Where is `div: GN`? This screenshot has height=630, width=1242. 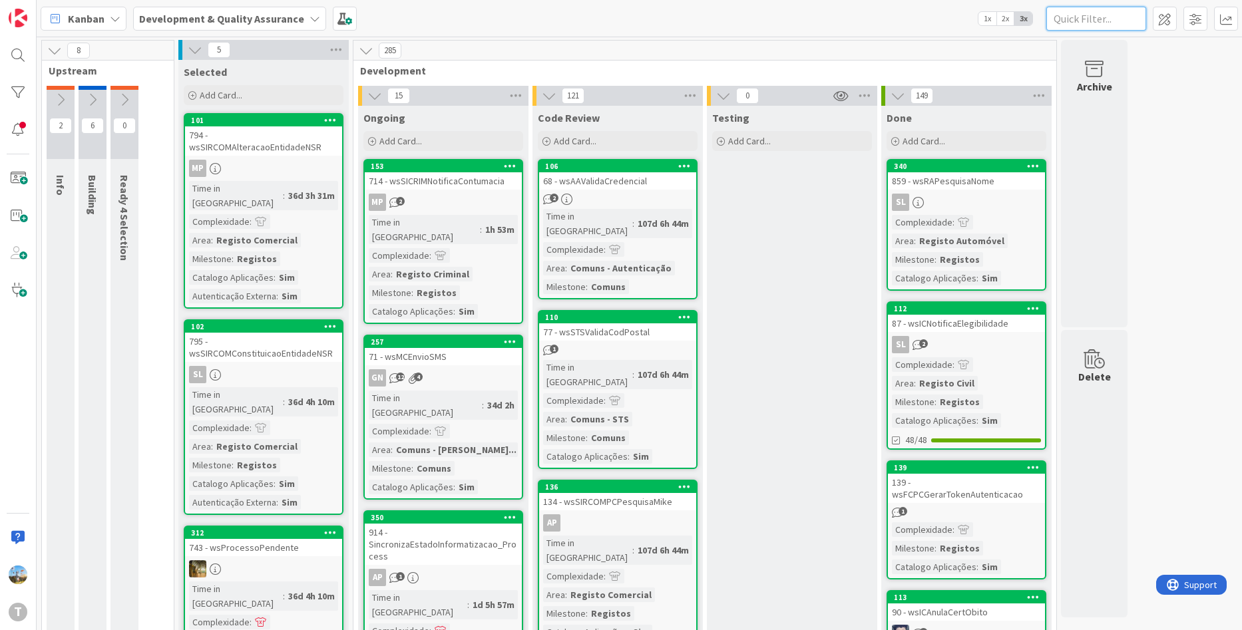 div: GN is located at coordinates (443, 378).